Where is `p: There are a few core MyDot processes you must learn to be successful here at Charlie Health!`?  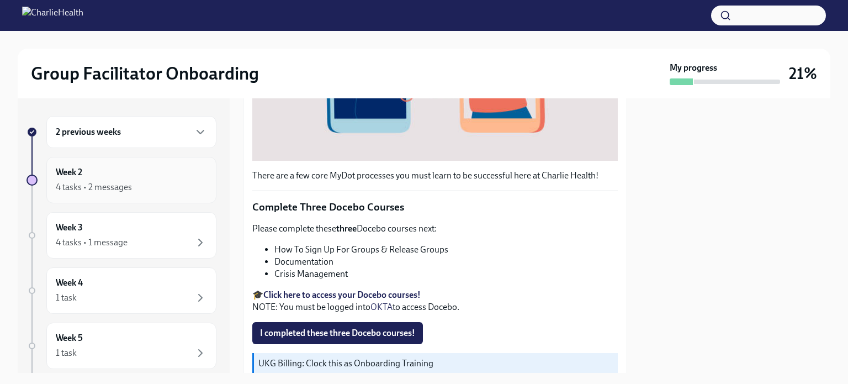
p: There are a few core MyDot processes you must learn to be successful here at Charlie Health! is located at coordinates (435, 175).